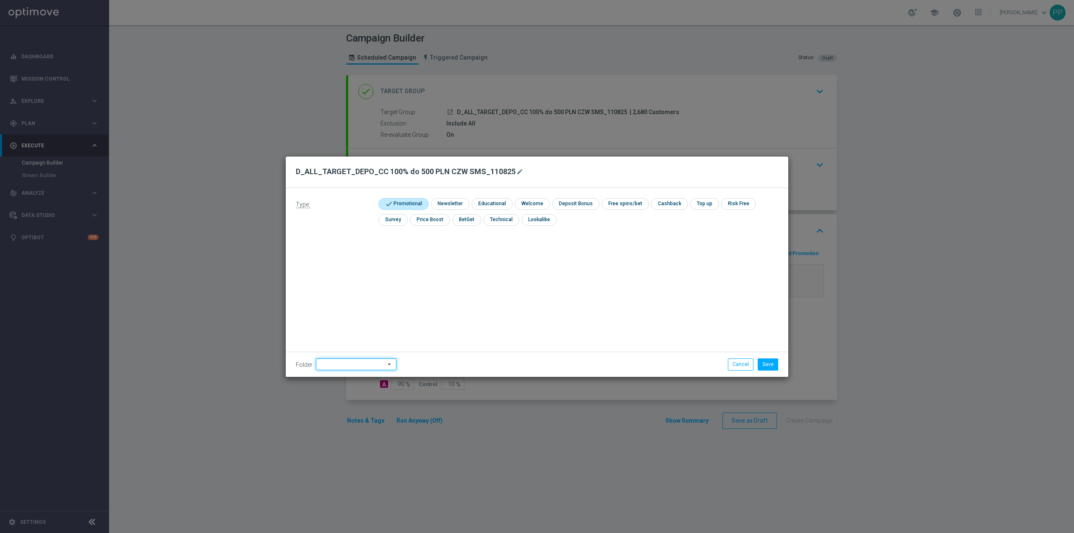 The height and width of the screenshot is (533, 1074). Describe the element at coordinates (390, 364) in the screenshot. I see `i: arrow_drop_down` at that location.